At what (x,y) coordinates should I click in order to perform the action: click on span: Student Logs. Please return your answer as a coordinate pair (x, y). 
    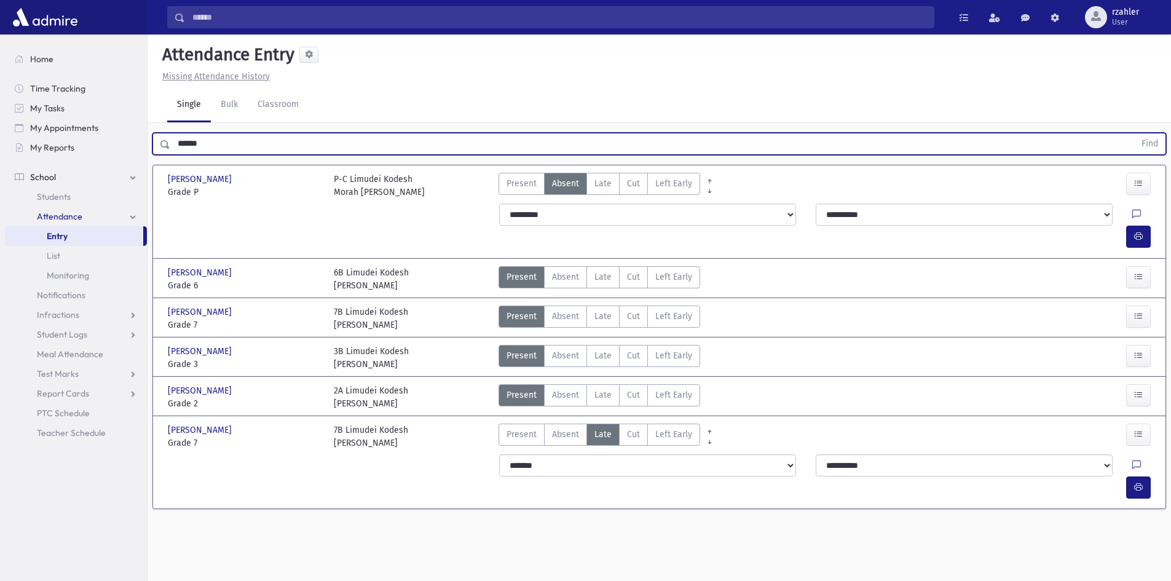
    Looking at the image, I should click on (62, 334).